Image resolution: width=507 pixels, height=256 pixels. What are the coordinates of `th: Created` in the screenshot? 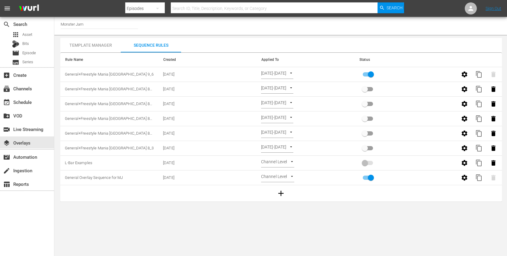 It's located at (207, 60).